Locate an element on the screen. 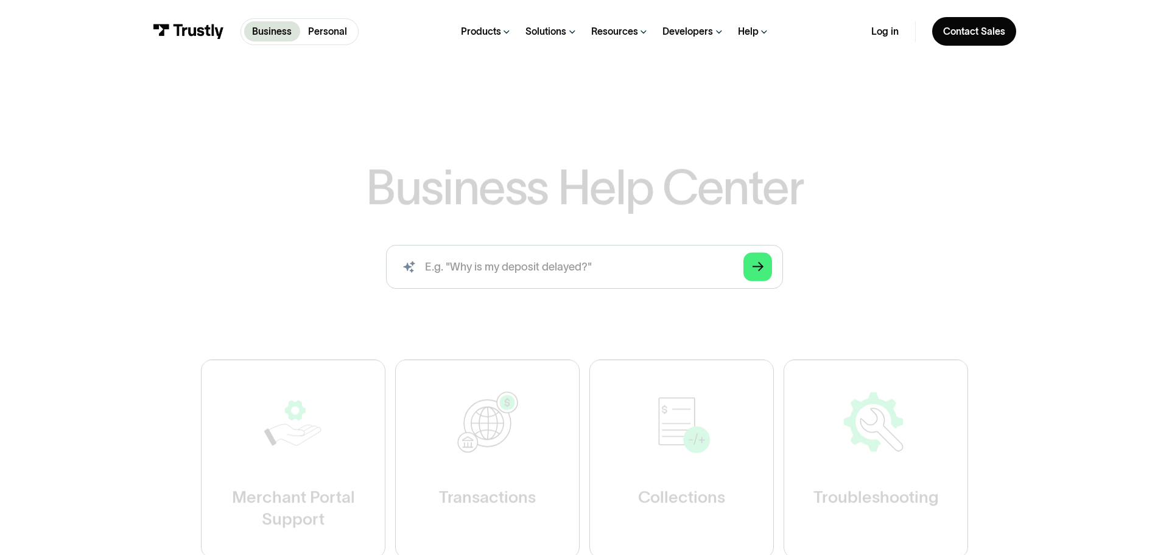 This screenshot has width=1169, height=555. h1: Business Help Center is located at coordinates (585, 187).